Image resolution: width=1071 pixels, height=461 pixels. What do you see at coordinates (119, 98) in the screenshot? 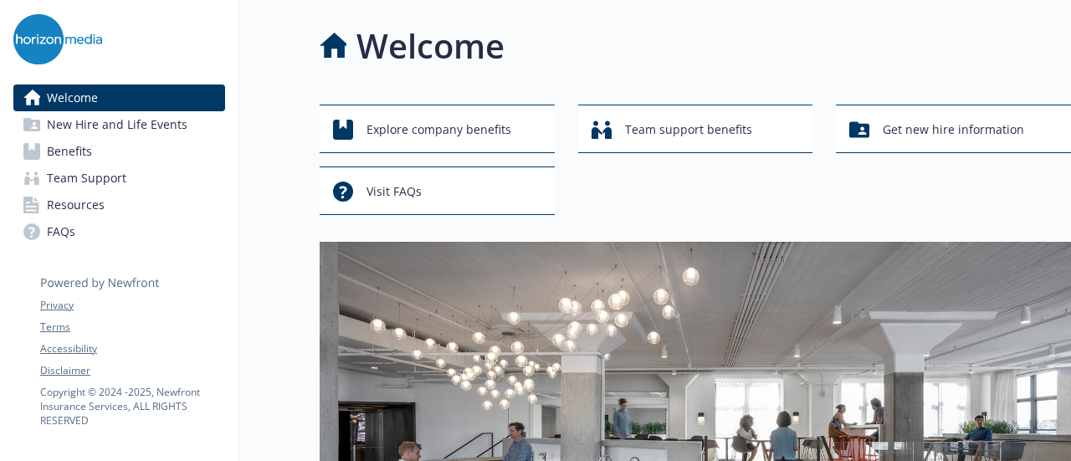
I see `a: Welcome` at bounding box center [119, 98].